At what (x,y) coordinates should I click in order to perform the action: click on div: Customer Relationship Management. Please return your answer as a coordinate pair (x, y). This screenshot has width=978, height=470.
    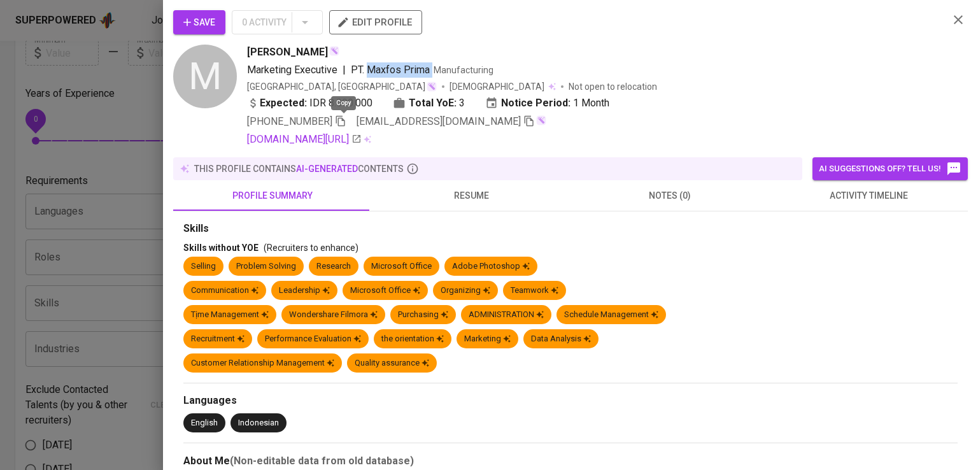
    Looking at the image, I should click on (262, 363).